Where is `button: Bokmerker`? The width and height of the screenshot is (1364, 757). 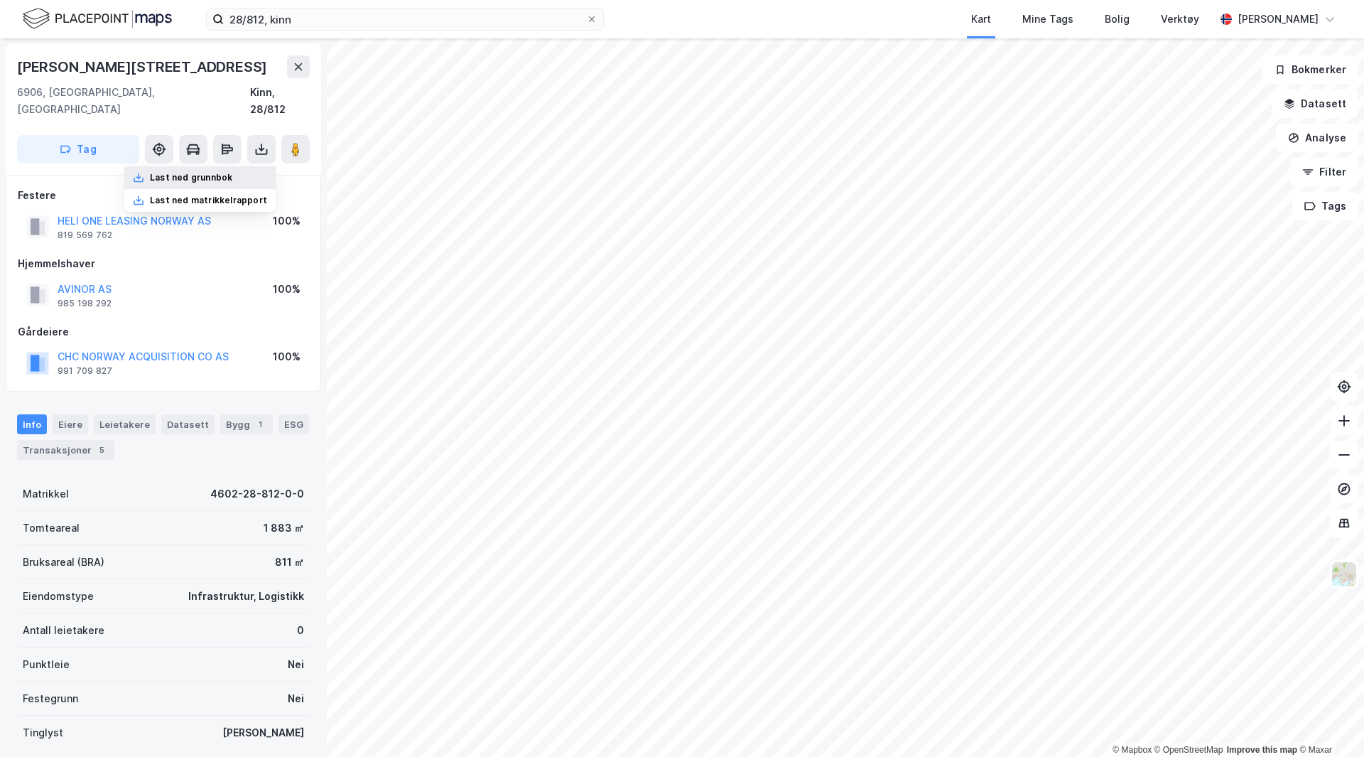 button: Bokmerker is located at coordinates (1310, 70).